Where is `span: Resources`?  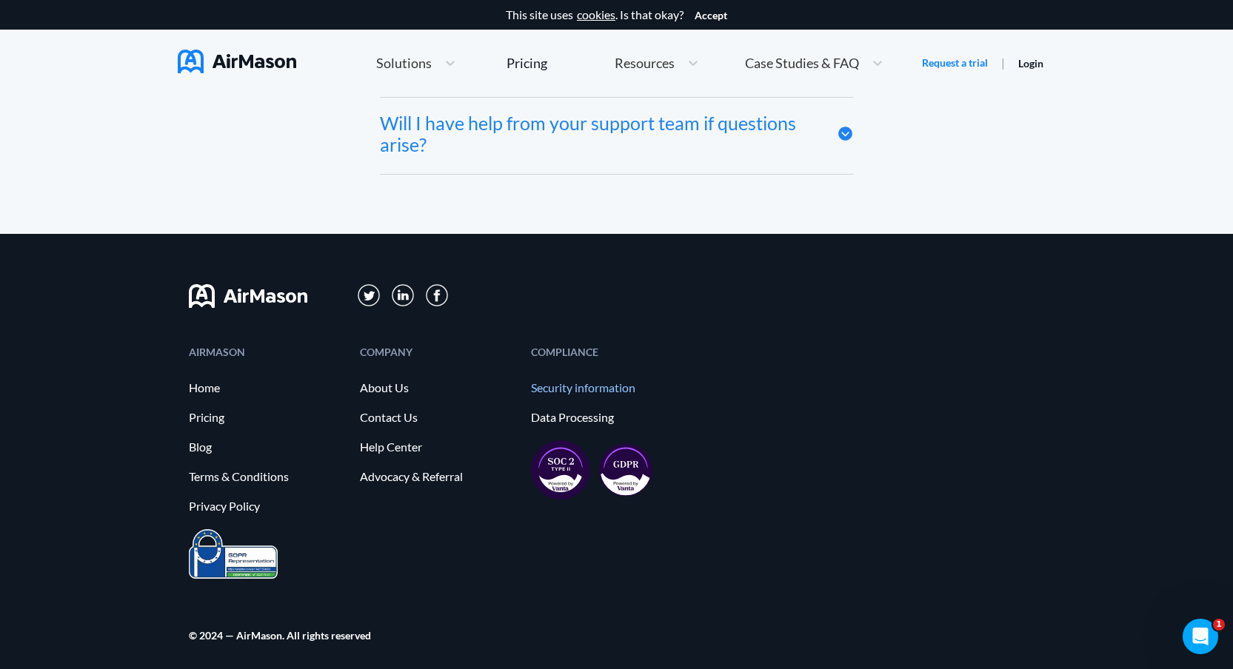
span: Resources is located at coordinates (644, 63).